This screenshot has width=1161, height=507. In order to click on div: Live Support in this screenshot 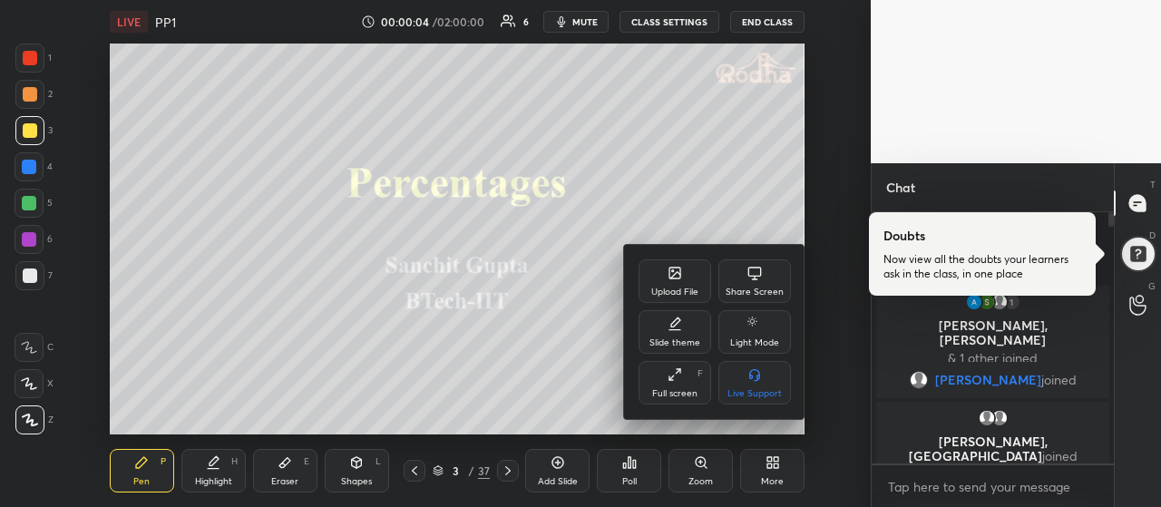, I will do `click(755, 394)`.